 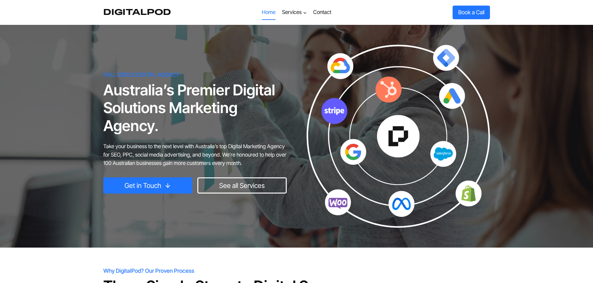 What do you see at coordinates (471, 12) in the screenshot?
I see `a: Book a Call` at bounding box center [471, 12].